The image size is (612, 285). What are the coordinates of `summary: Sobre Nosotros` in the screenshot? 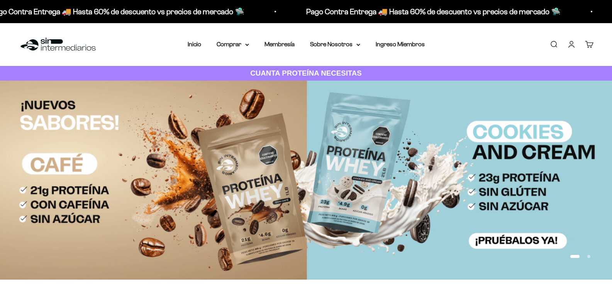 It's located at (335, 44).